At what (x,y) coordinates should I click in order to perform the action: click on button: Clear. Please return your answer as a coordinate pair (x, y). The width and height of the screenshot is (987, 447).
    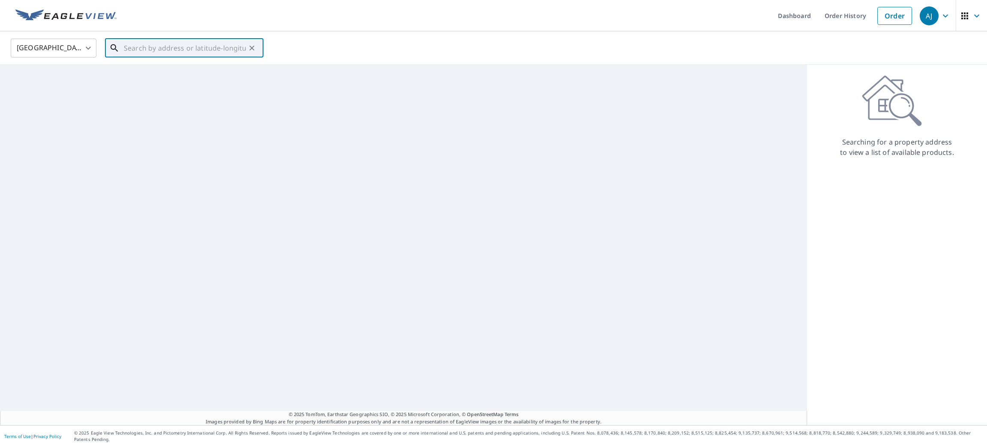
    Looking at the image, I should click on (252, 48).